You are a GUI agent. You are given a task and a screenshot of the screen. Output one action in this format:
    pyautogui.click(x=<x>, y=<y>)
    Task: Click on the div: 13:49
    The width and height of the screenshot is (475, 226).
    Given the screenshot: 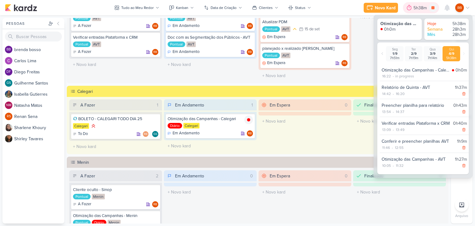 What is the action you would take?
    pyautogui.click(x=400, y=129)
    